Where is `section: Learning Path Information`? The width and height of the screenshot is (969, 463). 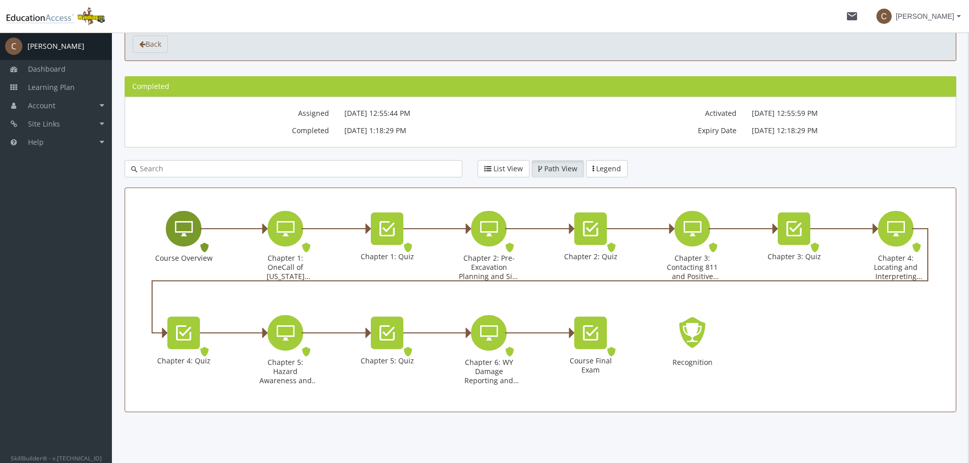 section: Learning Path Information is located at coordinates (540, 112).